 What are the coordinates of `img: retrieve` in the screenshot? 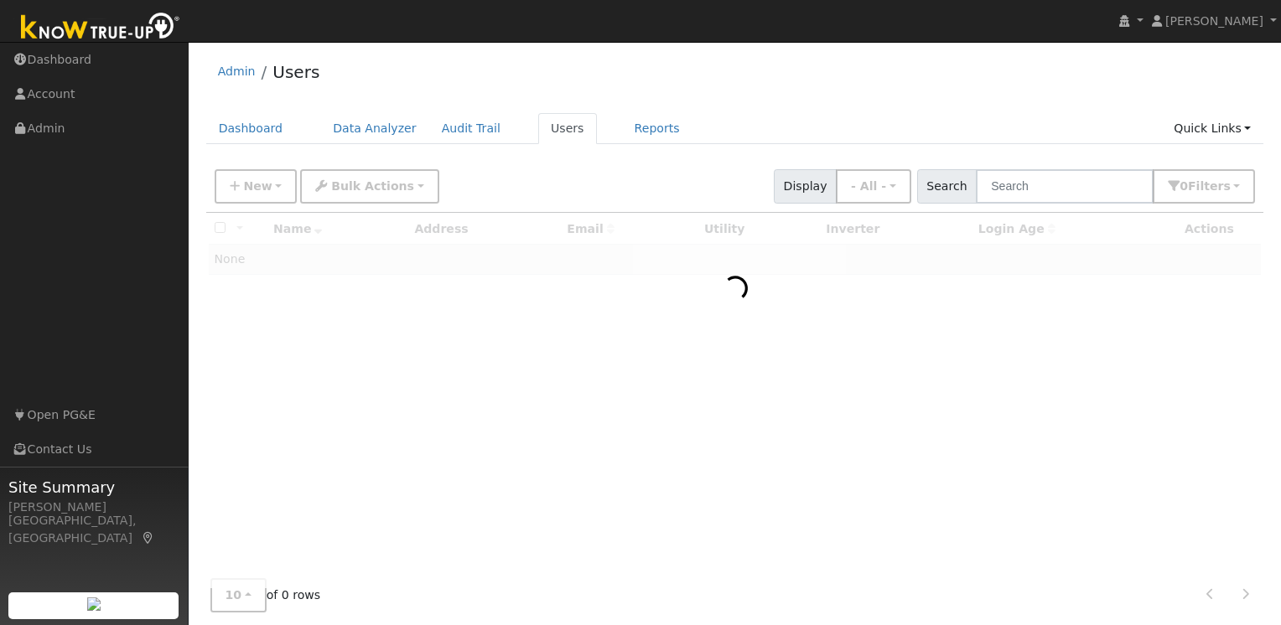 It's located at (94, 604).